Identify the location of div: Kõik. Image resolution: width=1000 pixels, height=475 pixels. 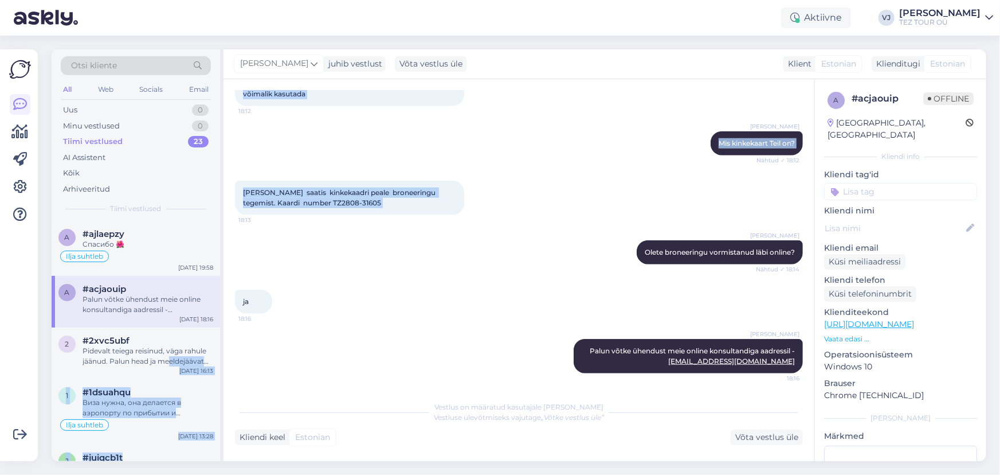
(71, 173).